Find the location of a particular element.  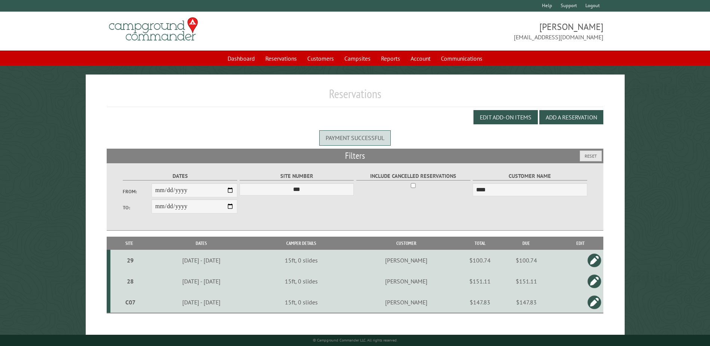

label: To: is located at coordinates (137, 207).